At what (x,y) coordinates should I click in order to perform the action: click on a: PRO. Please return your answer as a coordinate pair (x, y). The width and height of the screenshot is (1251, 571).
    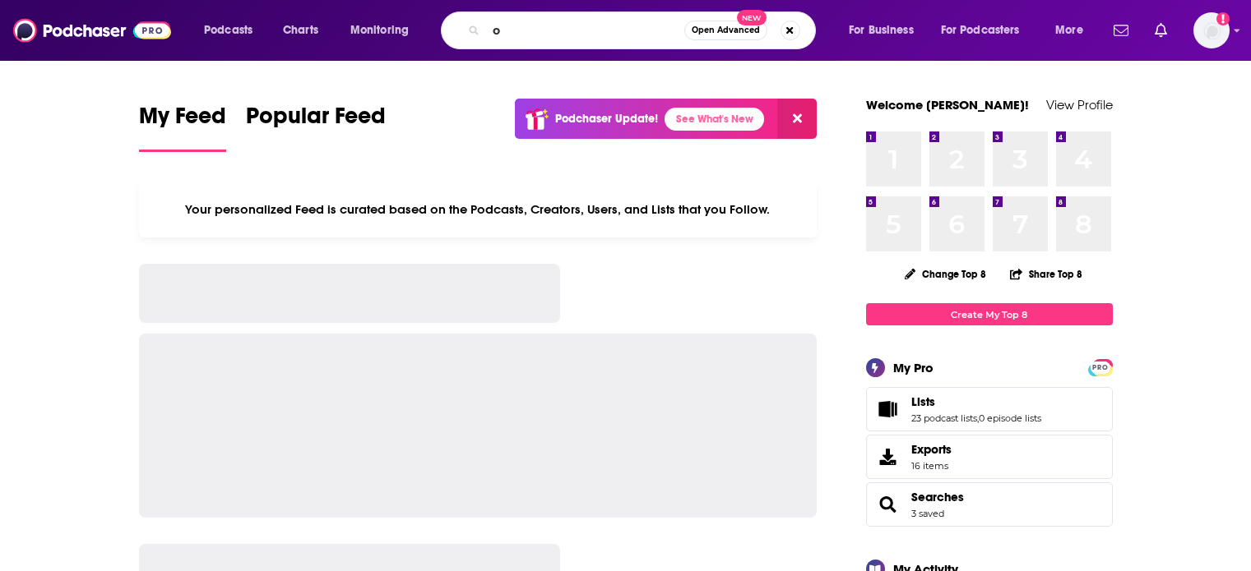
    Looking at the image, I should click on (1100, 367).